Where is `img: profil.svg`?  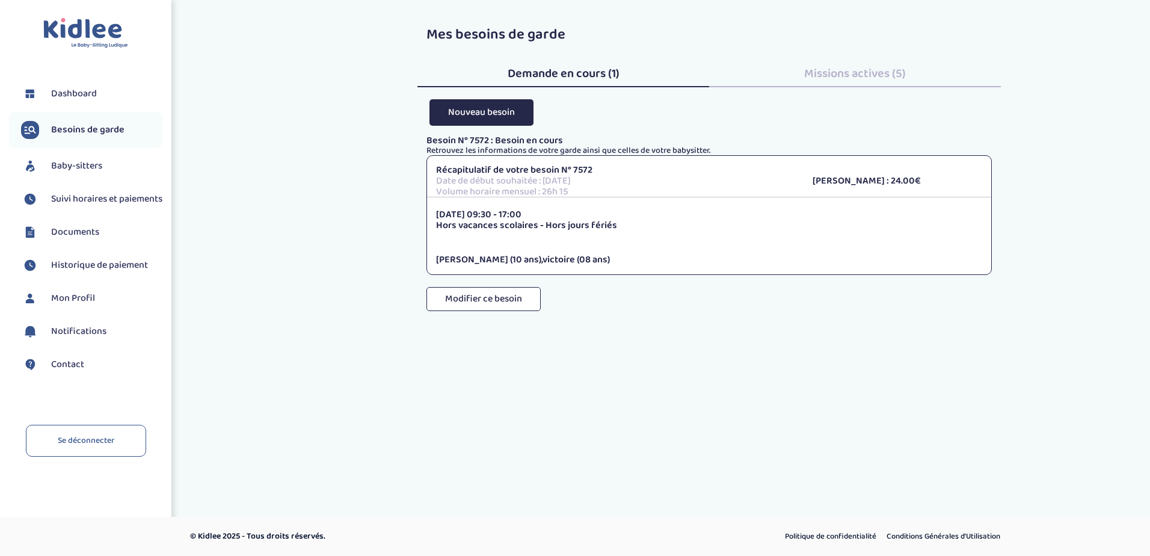 img: profil.svg is located at coordinates (30, 298).